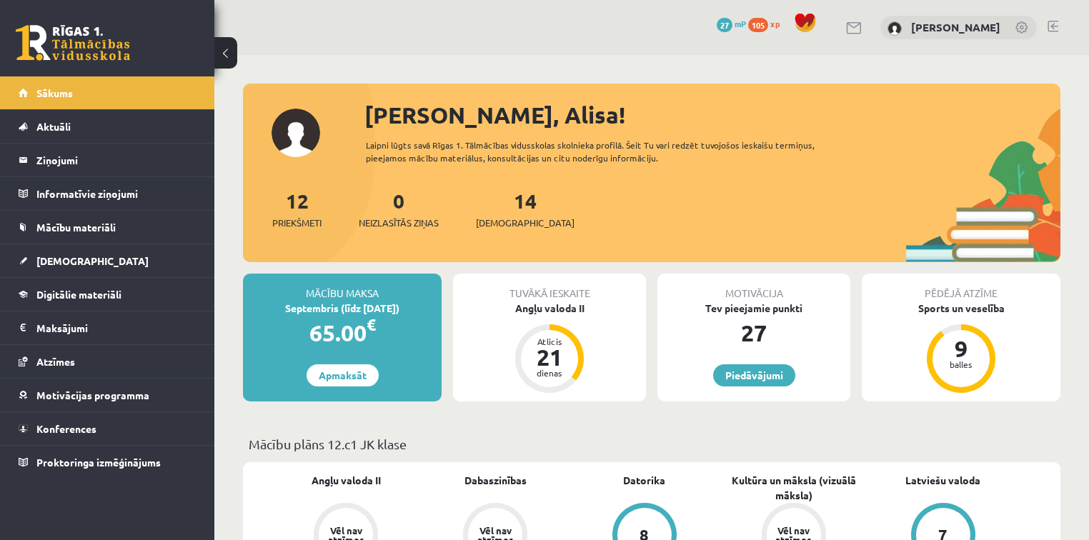  Describe the element at coordinates (107, 126) in the screenshot. I see `a: Aktuāli` at that location.